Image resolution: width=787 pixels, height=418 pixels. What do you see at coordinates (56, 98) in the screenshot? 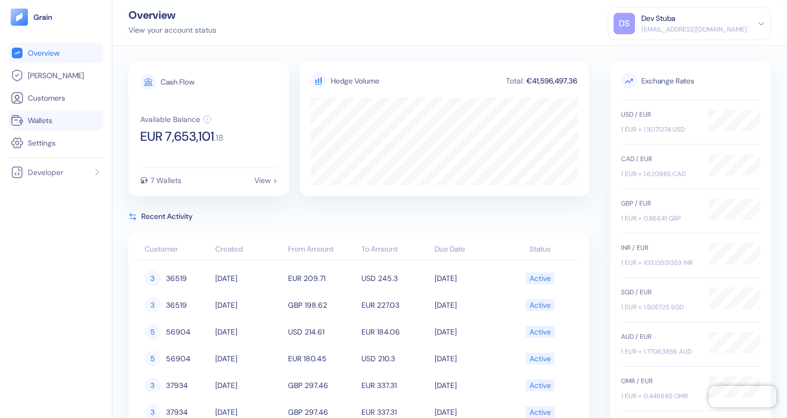
I see `a: Customers` at bounding box center [56, 98].